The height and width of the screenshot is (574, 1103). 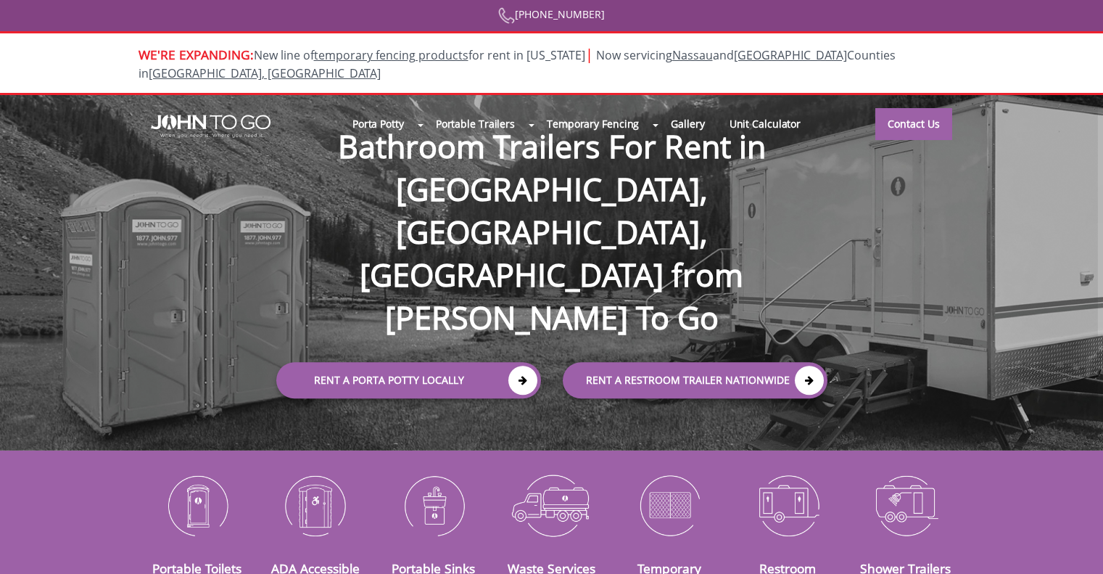 What do you see at coordinates (408, 381) in the screenshot?
I see `a: Rent a Porta Potty Locally` at bounding box center [408, 381].